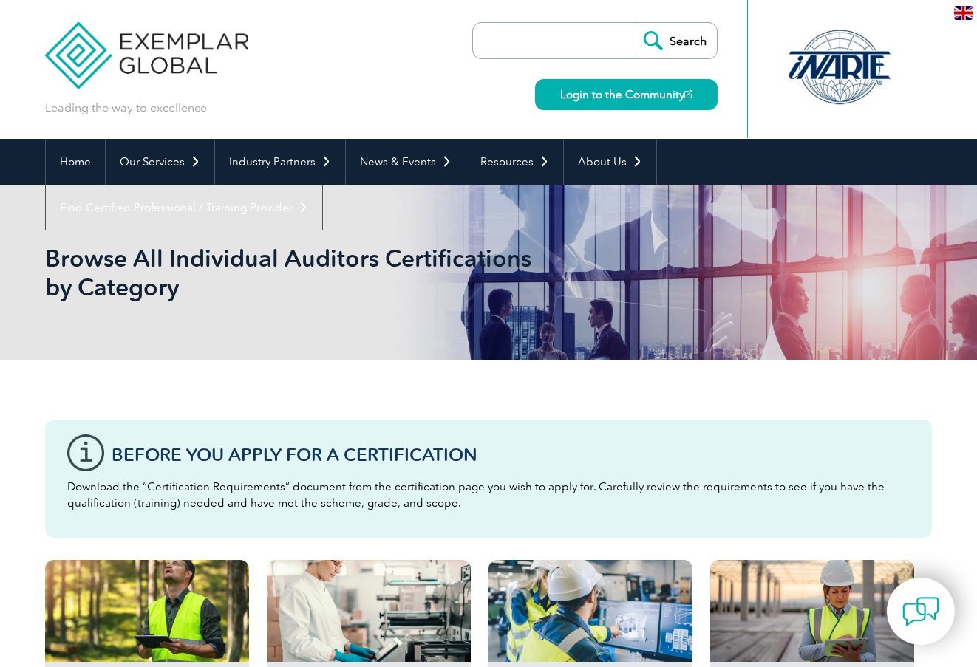 This screenshot has width=977, height=667. Describe the element at coordinates (688, 94) in the screenshot. I see `img: open_square.png` at that location.